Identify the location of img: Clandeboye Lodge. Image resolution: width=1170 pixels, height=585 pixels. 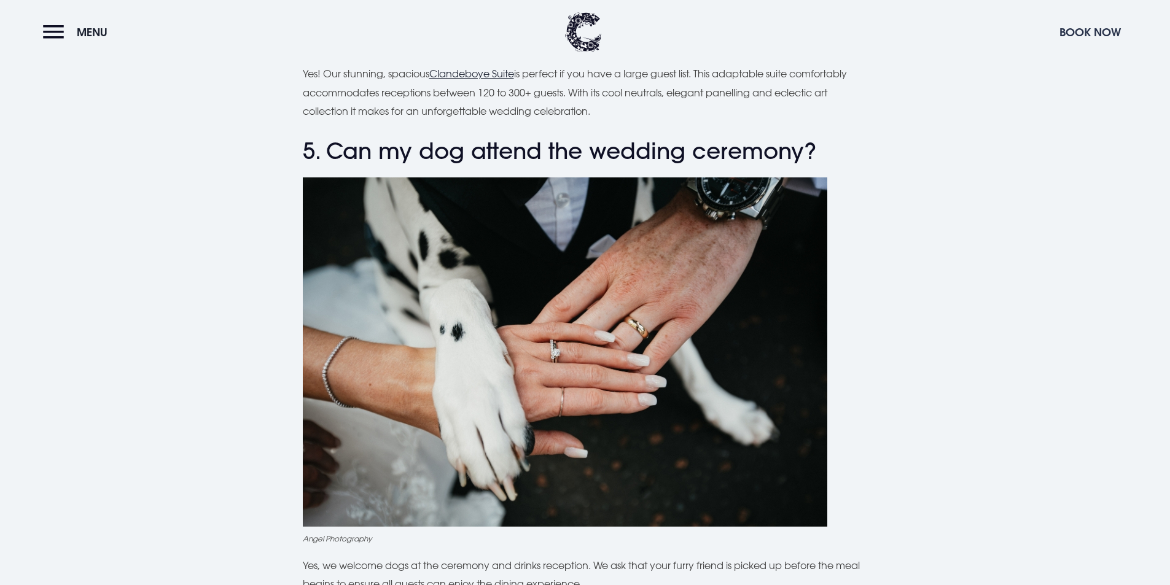
(584, 32).